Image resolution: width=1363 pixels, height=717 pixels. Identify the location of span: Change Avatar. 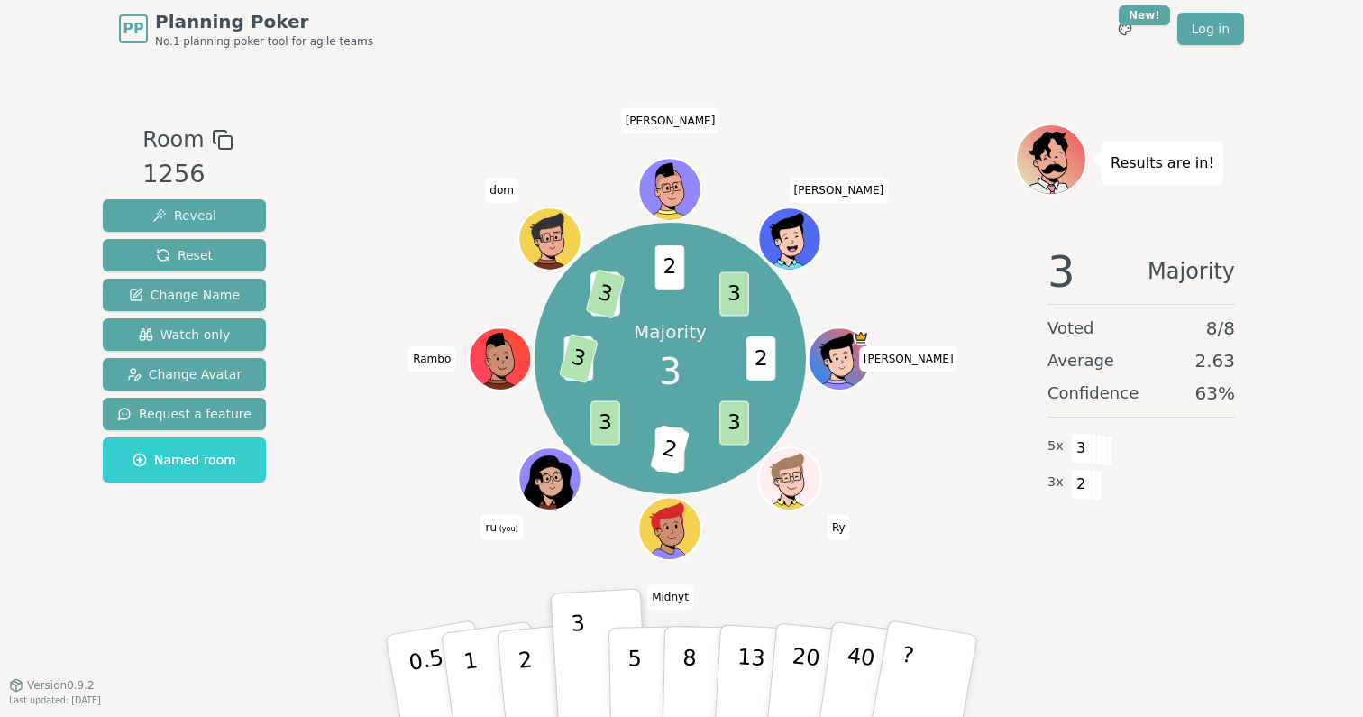
(185, 374).